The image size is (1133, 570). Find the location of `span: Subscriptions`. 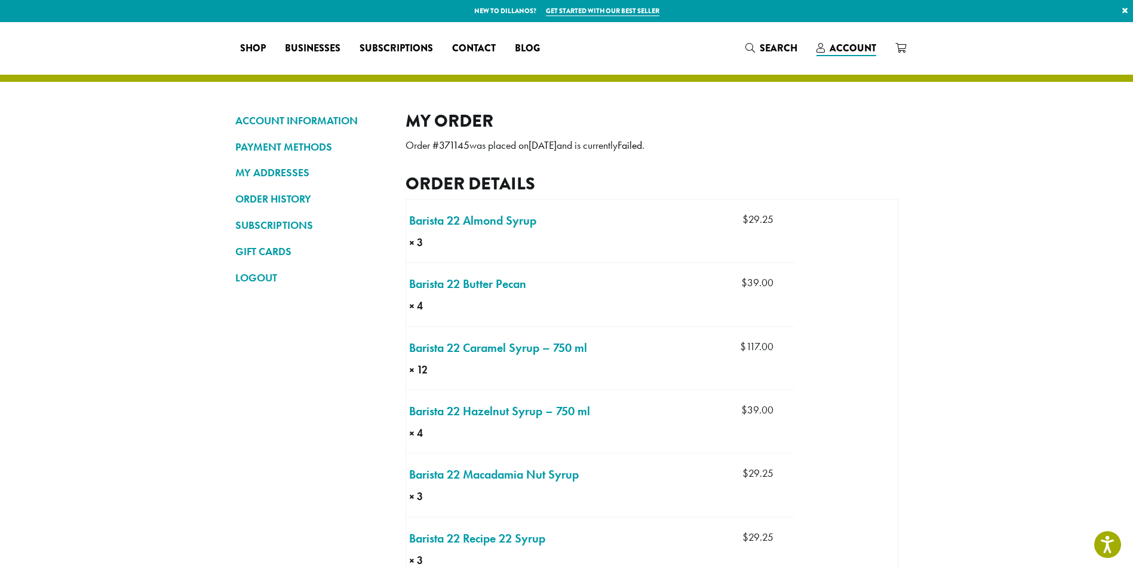

span: Subscriptions is located at coordinates (396, 48).